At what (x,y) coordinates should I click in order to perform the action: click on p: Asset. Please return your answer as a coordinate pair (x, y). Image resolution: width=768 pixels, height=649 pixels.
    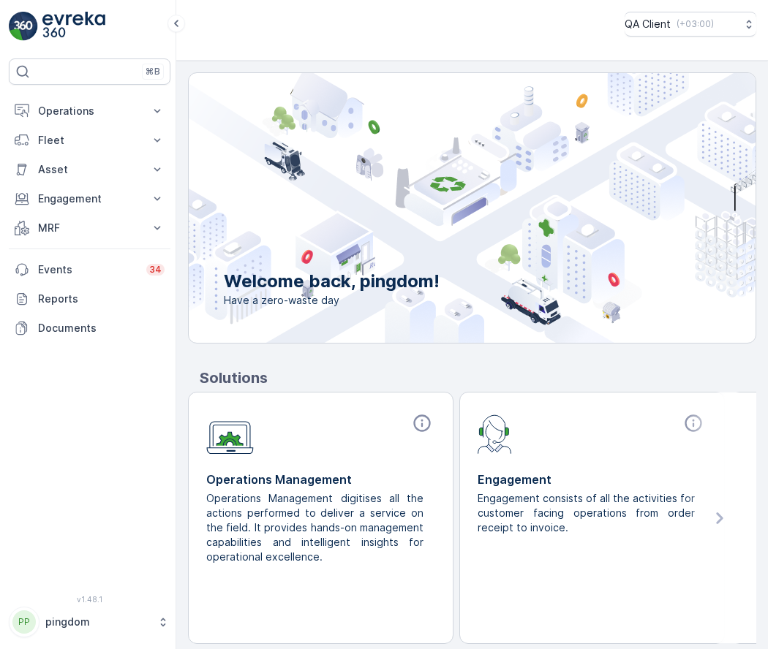
    Looking at the image, I should click on (89, 170).